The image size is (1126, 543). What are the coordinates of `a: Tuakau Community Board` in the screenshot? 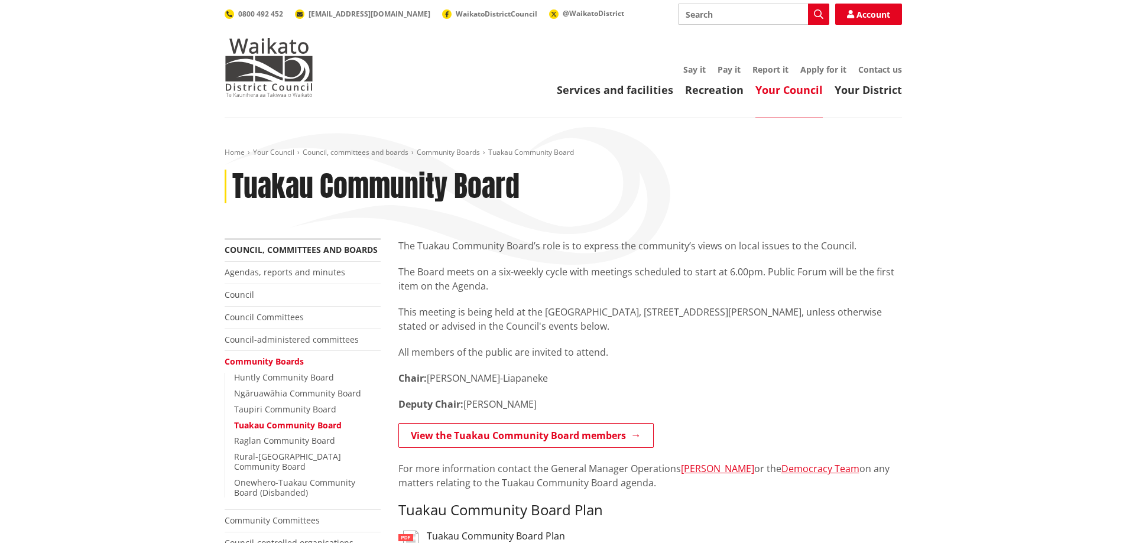 It's located at (288, 425).